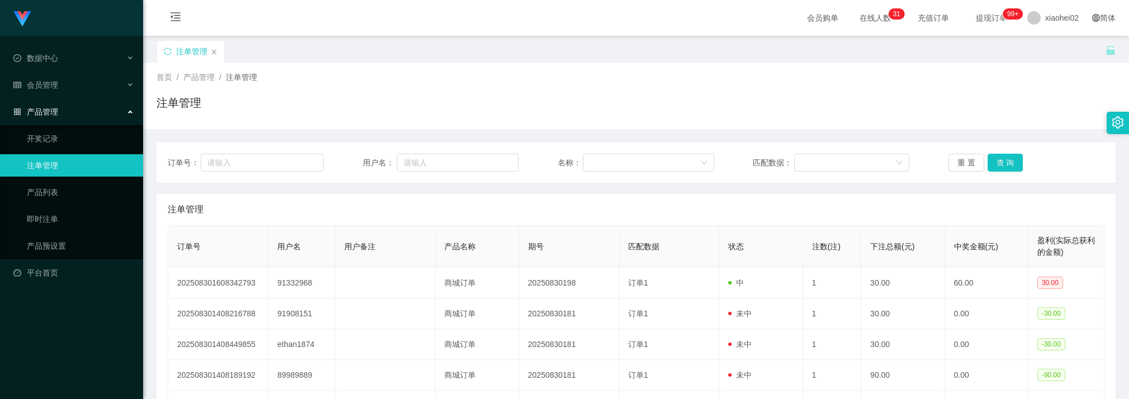 This screenshot has width=1129, height=399. What do you see at coordinates (164, 77) in the screenshot?
I see `span: 首页` at bounding box center [164, 77].